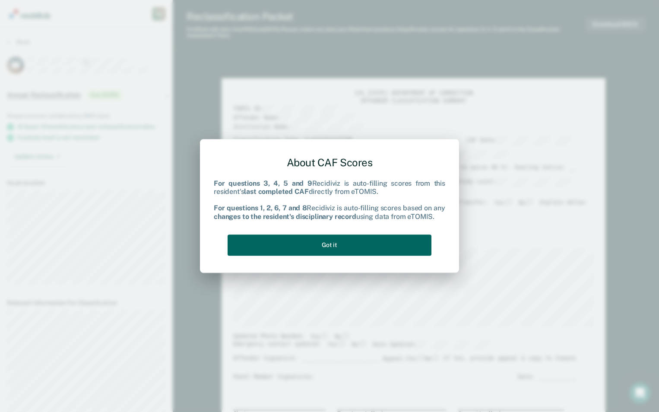  Describe the element at coordinates (260, 208) in the screenshot. I see `b: For questions 1, 2, 6, 7 and 8` at that location.